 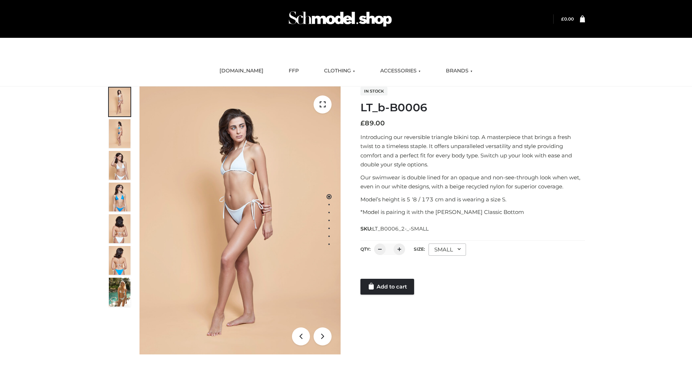 What do you see at coordinates (366, 249) in the screenshot?
I see `label: QTY:` at bounding box center [366, 249].